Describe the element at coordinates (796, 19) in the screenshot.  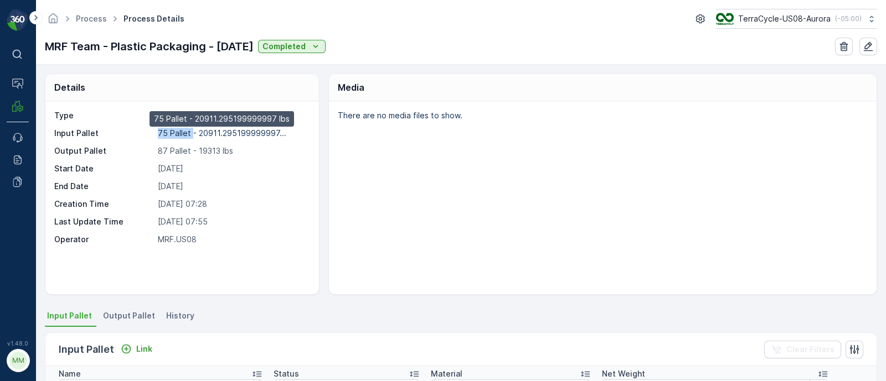
I see `button: TerraCycle-US08-Aurora(-05:00)` at that location.